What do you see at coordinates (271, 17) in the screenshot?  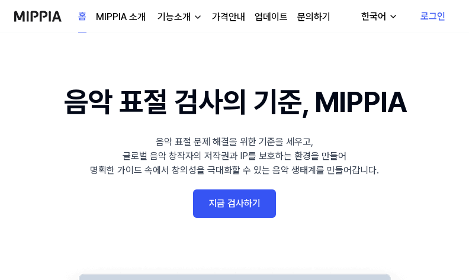 I see `a: 업데이트` at bounding box center [271, 17].